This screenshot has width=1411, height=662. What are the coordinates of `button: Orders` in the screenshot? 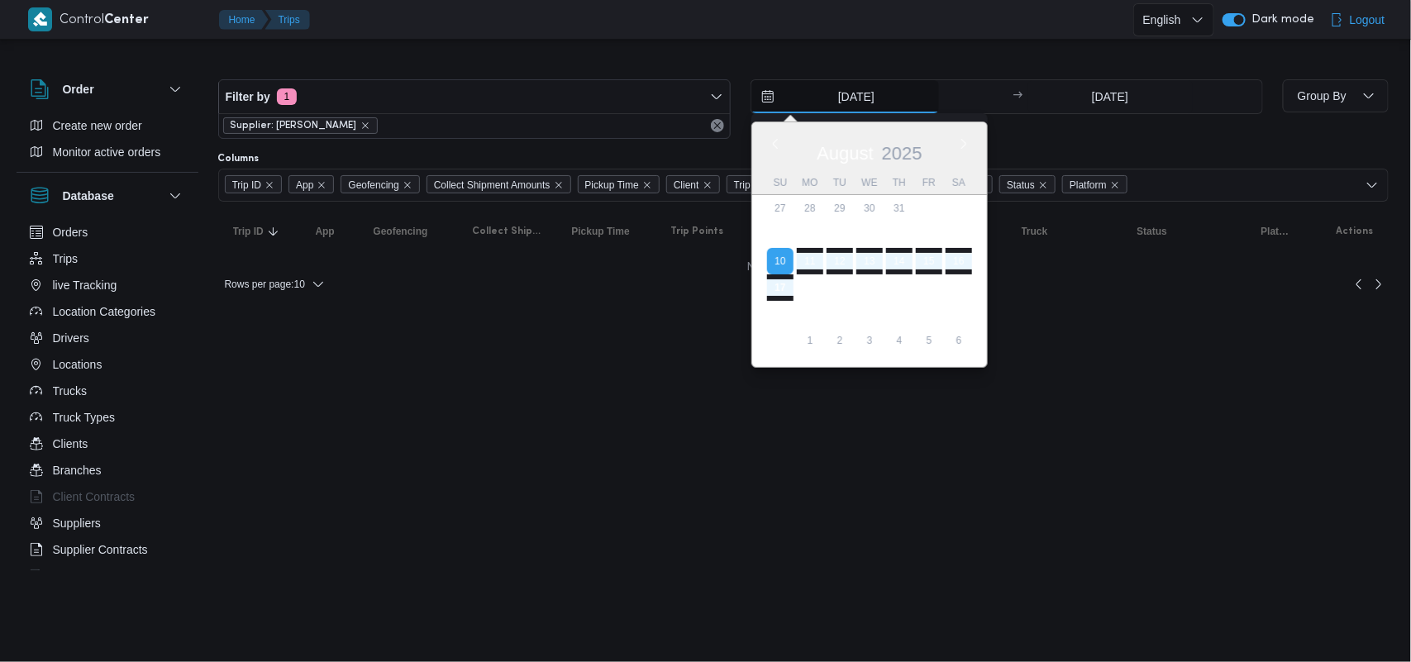 It's located at (107, 232).